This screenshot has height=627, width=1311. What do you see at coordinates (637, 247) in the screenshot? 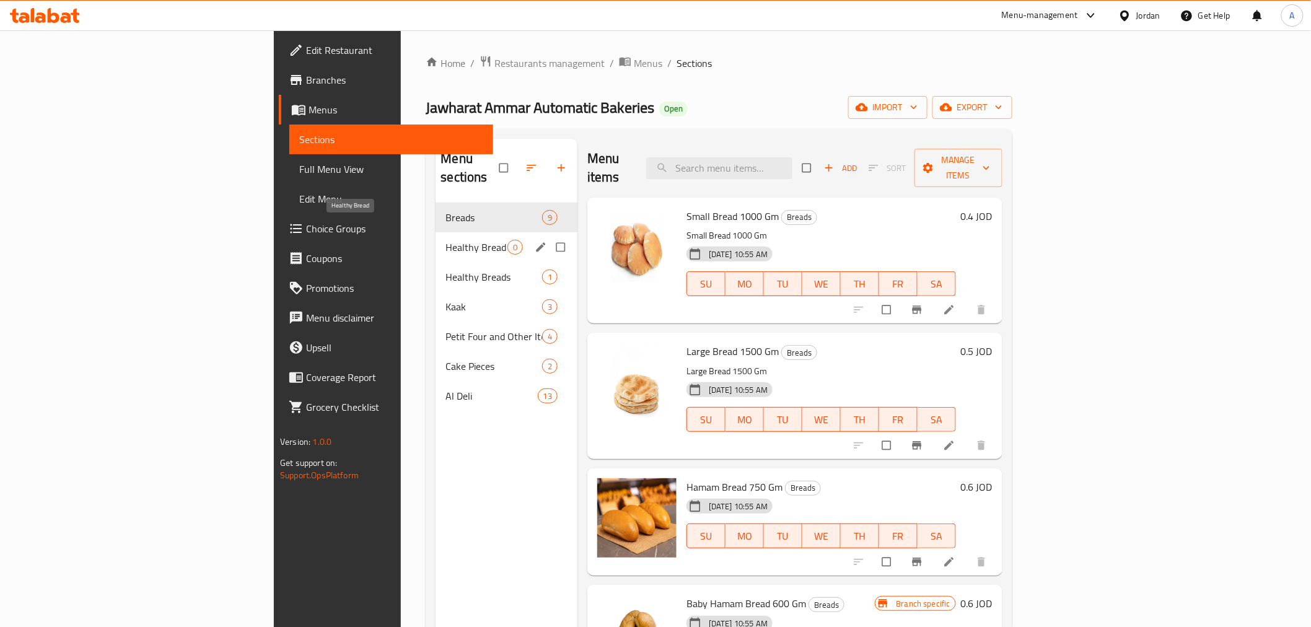
I see `img: Small Bread 1000 Gm` at bounding box center [637, 247].